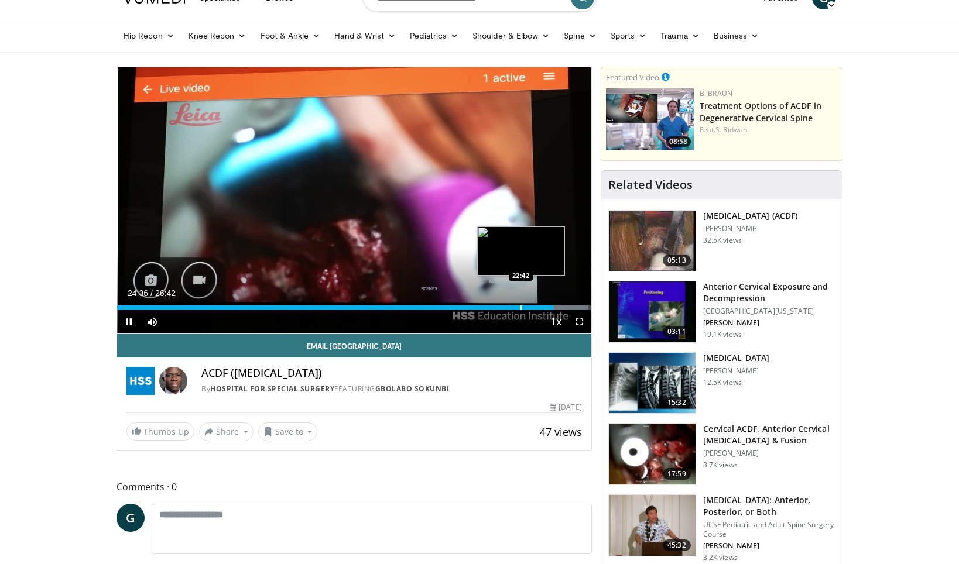  I want to click on span: G, so click(131, 518).